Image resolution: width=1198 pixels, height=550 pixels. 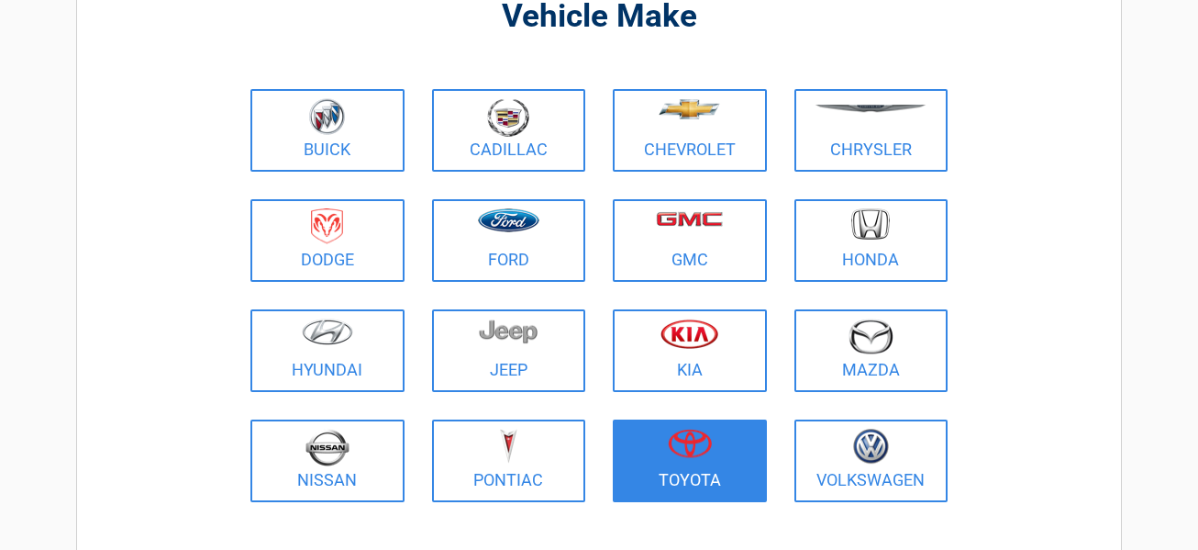 What do you see at coordinates (327, 226) in the screenshot?
I see `img: dodge` at bounding box center [327, 226].